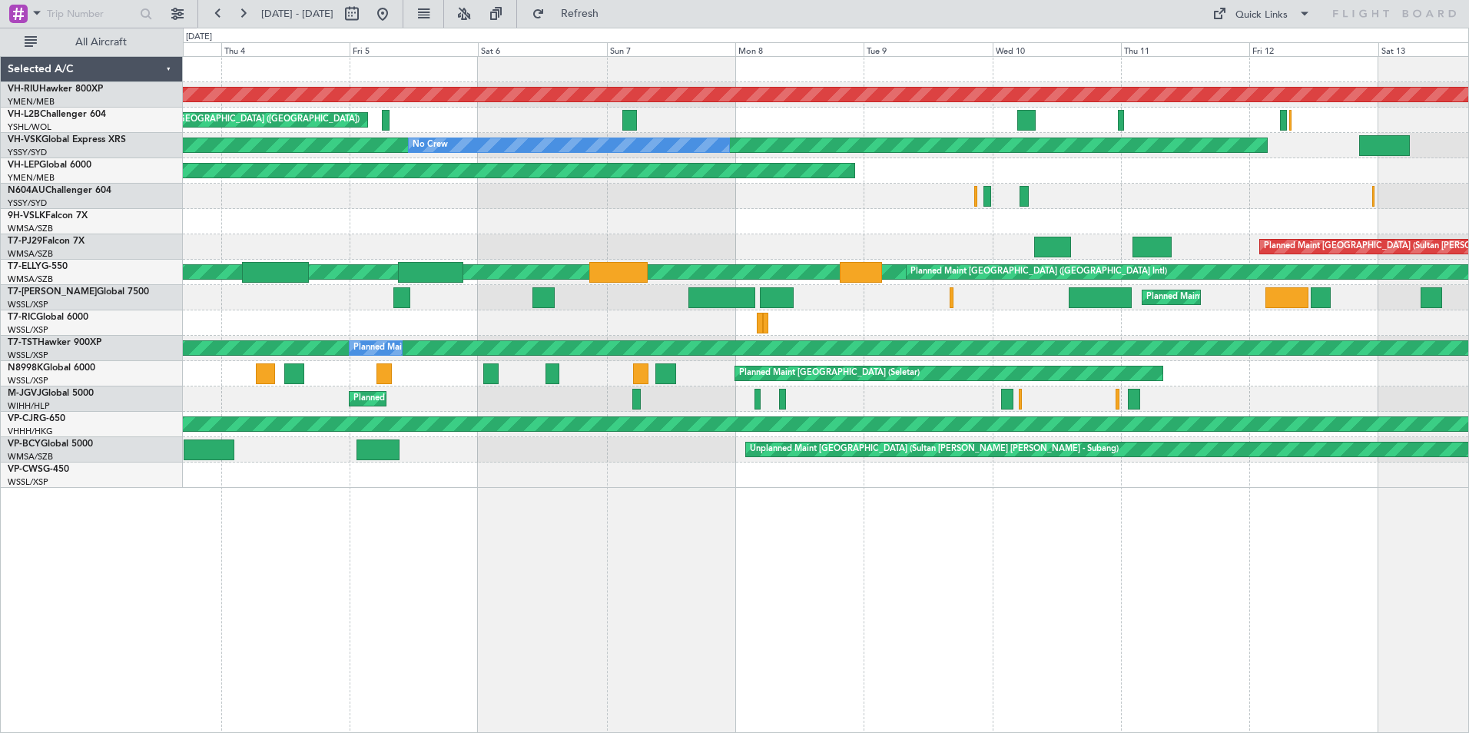  What do you see at coordinates (55, 343) in the screenshot?
I see `a: T7-TSTHawker 900XP` at bounding box center [55, 343].